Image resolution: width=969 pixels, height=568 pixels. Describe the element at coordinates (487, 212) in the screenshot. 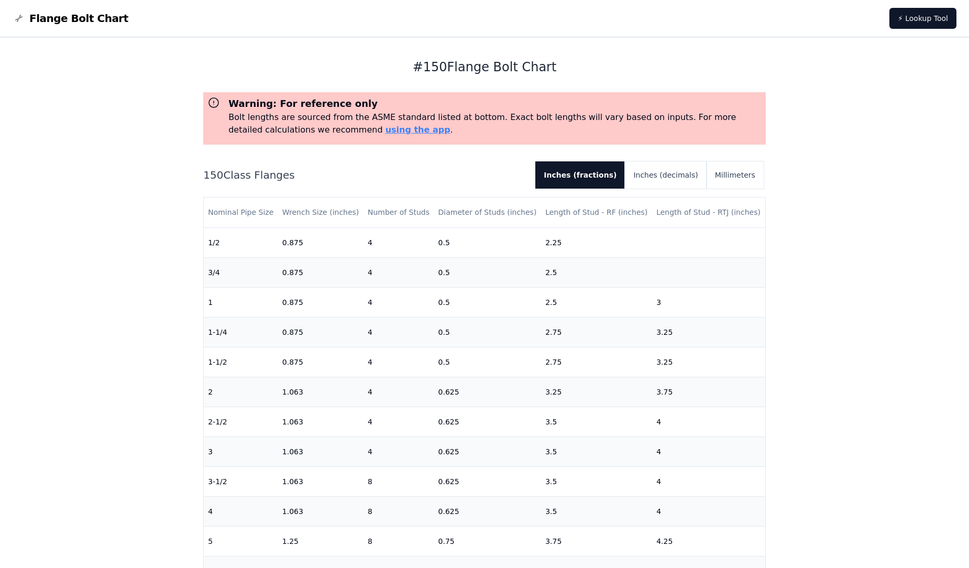

I see `th: Diameter of Studs (inches)` at that location.